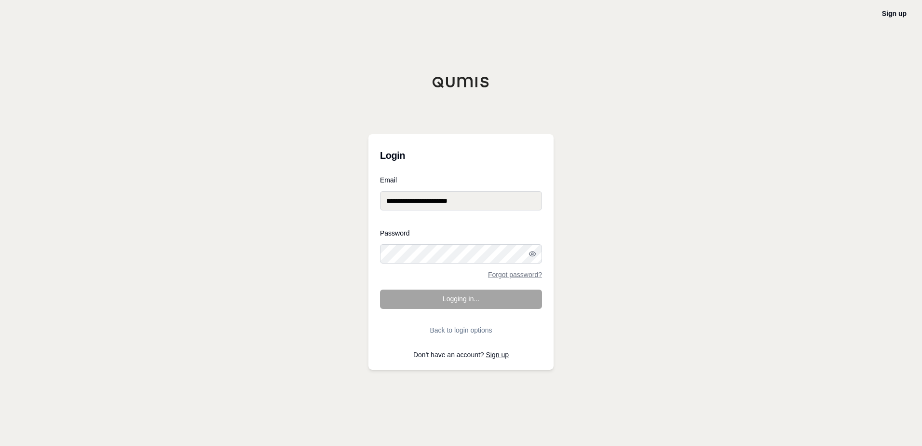 Image resolution: width=922 pixels, height=446 pixels. Describe the element at coordinates (461, 180) in the screenshot. I see `label: Email` at that location.